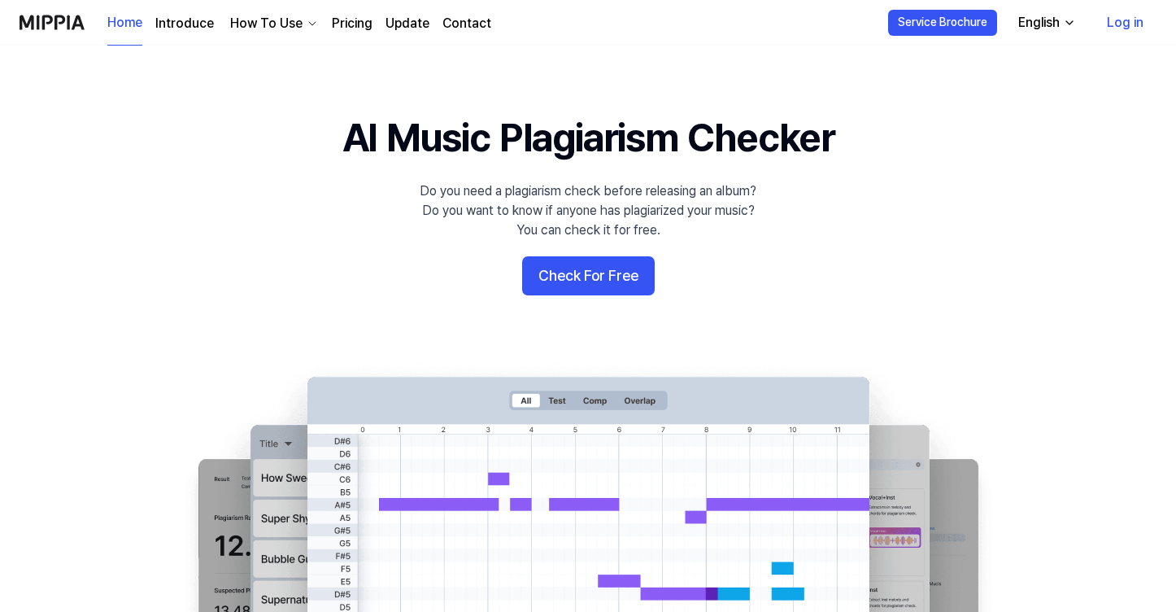 Image resolution: width=1176 pixels, height=612 pixels. I want to click on button: English, so click(1045, 23).